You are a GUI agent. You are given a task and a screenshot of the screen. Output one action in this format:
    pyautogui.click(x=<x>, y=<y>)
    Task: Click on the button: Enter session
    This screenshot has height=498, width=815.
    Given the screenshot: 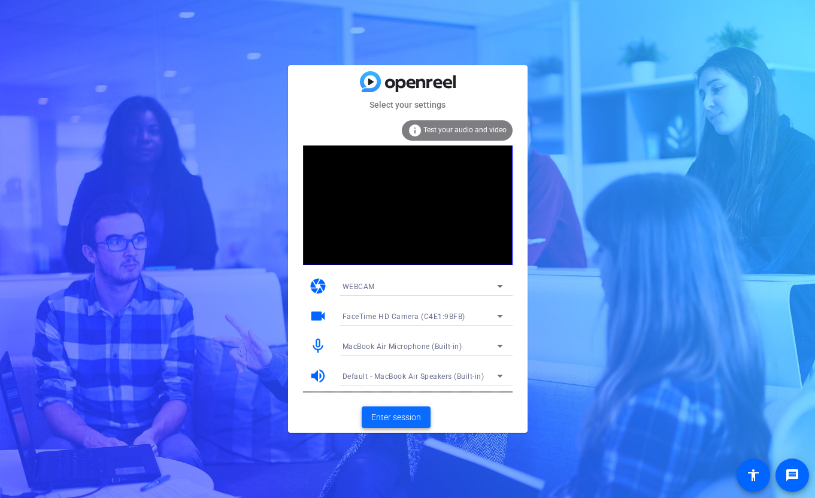 What is the action you would take?
    pyautogui.click(x=396, y=418)
    